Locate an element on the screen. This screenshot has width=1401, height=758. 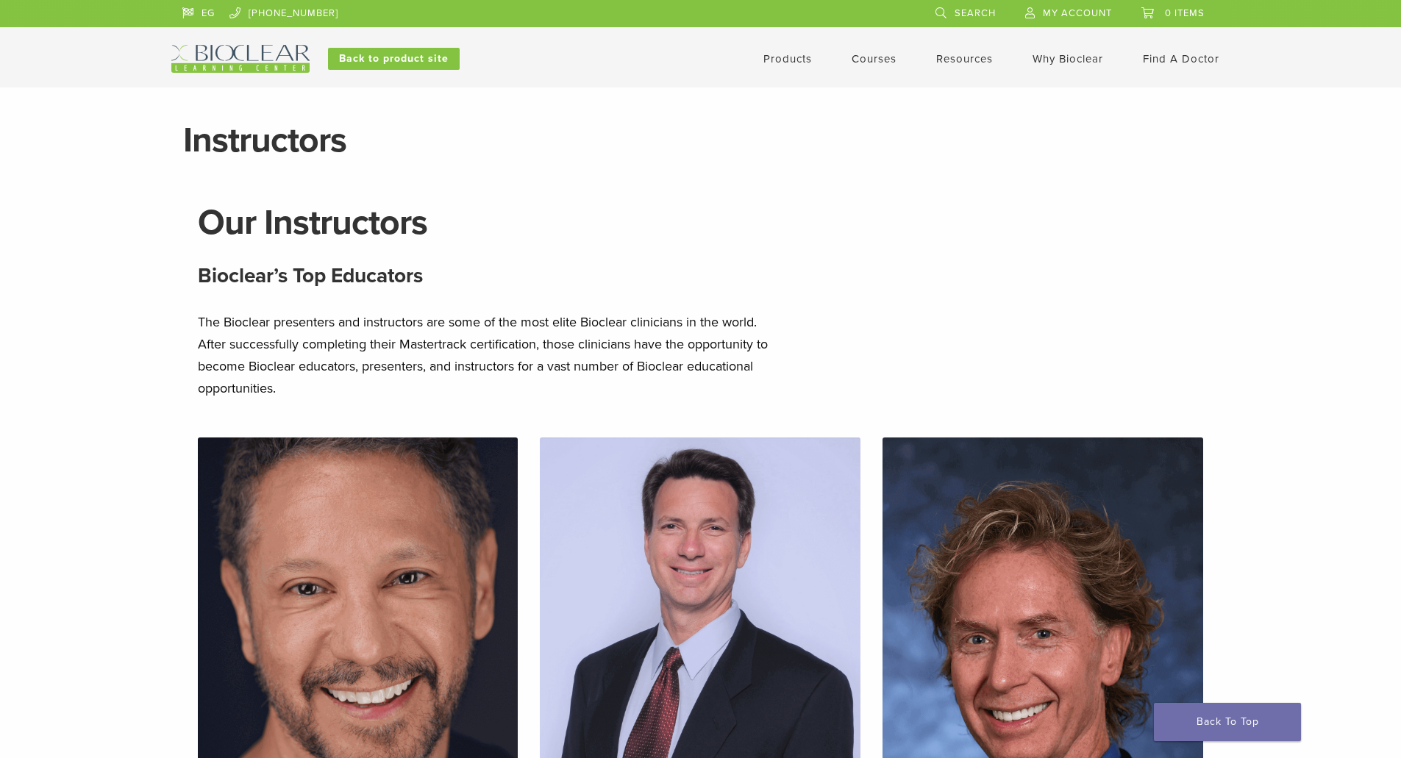
h1: Instructors is located at coordinates (701, 140).